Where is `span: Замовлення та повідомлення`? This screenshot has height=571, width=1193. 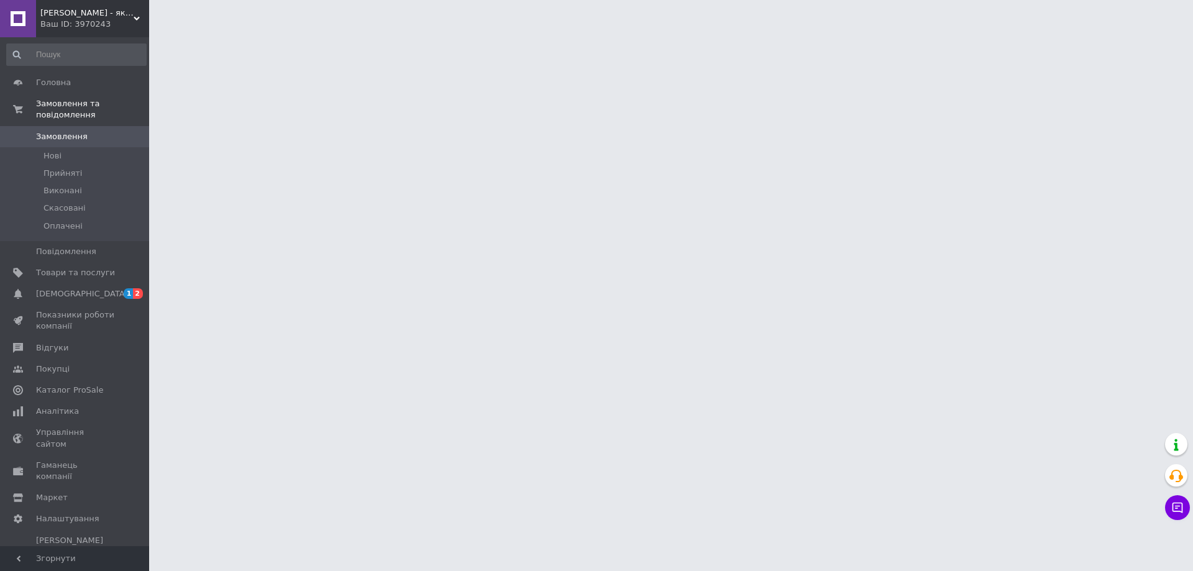
span: Замовлення та повідомлення is located at coordinates (93, 109).